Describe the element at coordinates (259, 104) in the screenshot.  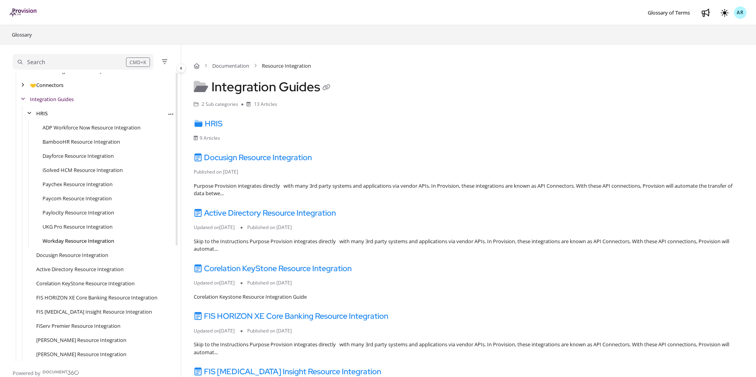
I see `li: 13 Articles` at that location.